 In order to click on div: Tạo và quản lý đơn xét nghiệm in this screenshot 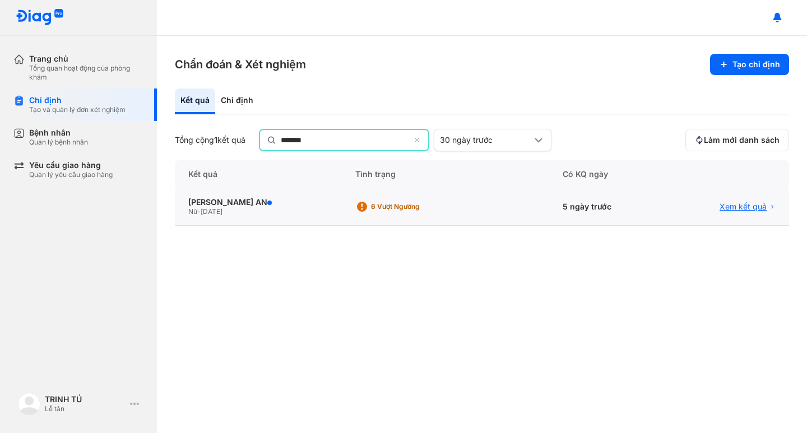, I will do `click(77, 110)`.